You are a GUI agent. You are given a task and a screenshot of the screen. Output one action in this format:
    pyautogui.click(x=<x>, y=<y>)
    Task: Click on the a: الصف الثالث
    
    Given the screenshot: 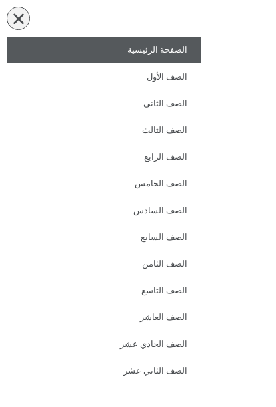 What is the action you would take?
    pyautogui.click(x=103, y=130)
    